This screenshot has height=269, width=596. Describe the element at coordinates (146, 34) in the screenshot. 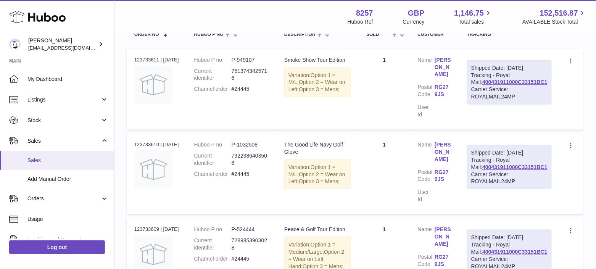

I see `span: Order No` at that location.